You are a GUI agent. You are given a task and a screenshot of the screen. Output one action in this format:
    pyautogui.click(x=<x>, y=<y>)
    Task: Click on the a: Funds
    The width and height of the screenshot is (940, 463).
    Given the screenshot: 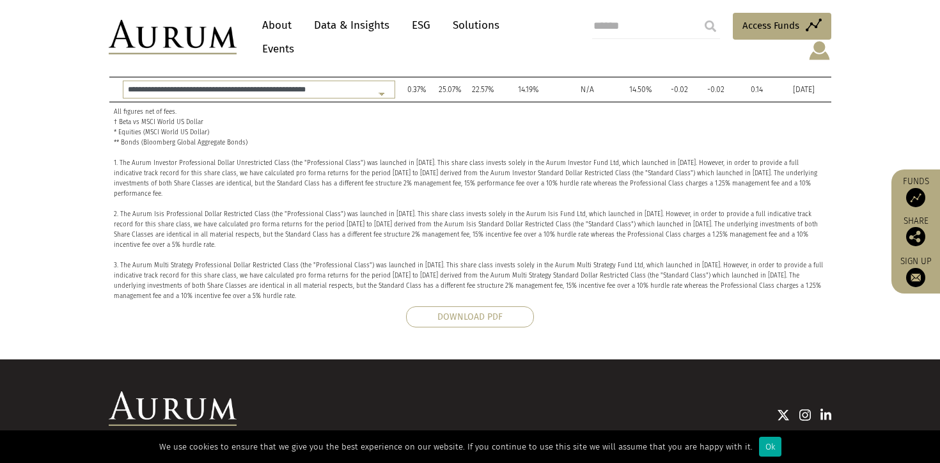 What is the action you would take?
    pyautogui.click(x=915, y=191)
    